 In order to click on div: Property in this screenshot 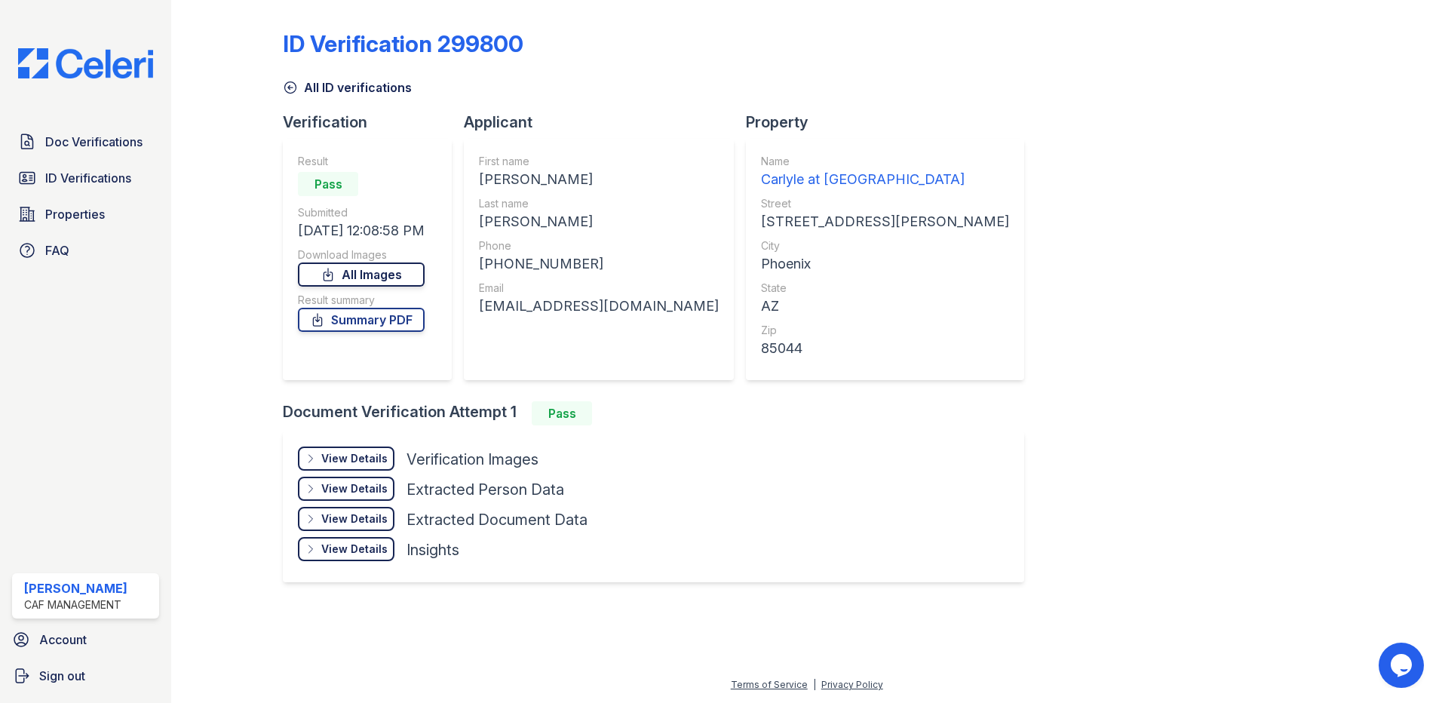, I will do `click(891, 122)`.